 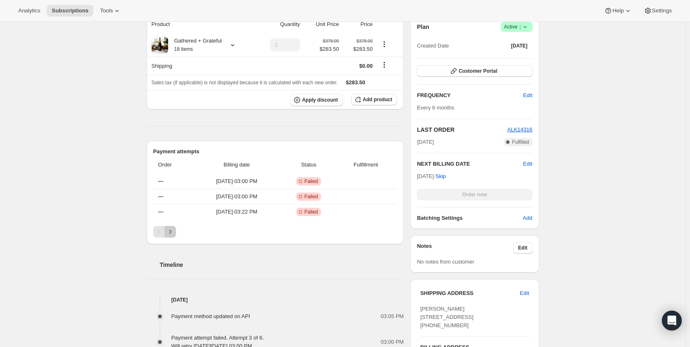 I want to click on span: Customer Portal, so click(x=478, y=71).